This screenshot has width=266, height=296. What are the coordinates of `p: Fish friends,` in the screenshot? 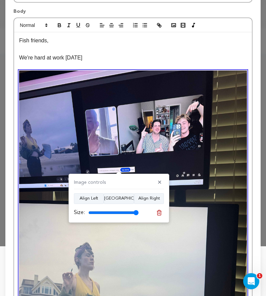 It's located at (133, 41).